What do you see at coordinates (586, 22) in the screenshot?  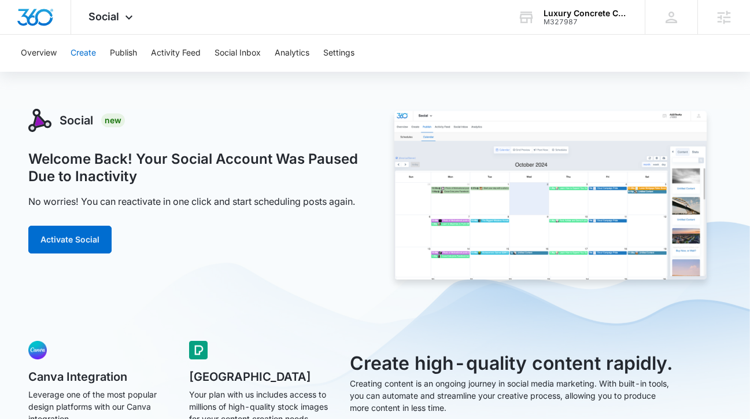 I see `div: account id` at bounding box center [586, 22].